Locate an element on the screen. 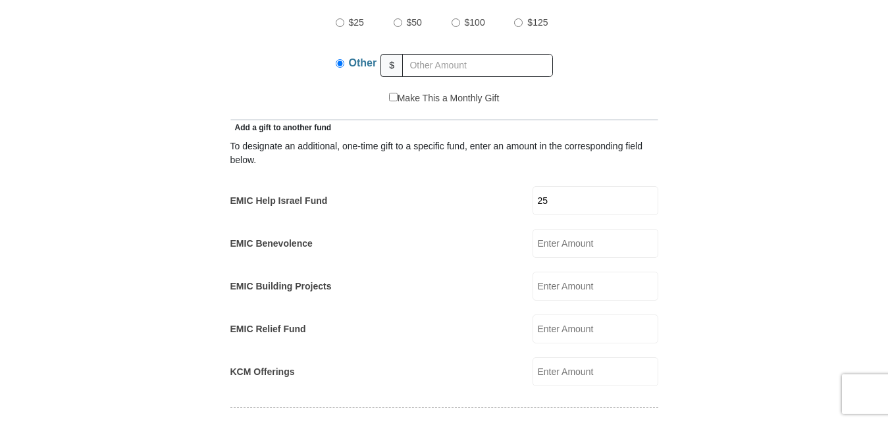 The width and height of the screenshot is (888, 423). div: To designate an additional, one-time gift to a specific fund, enter an amount in the correspondin... is located at coordinates (444, 153).